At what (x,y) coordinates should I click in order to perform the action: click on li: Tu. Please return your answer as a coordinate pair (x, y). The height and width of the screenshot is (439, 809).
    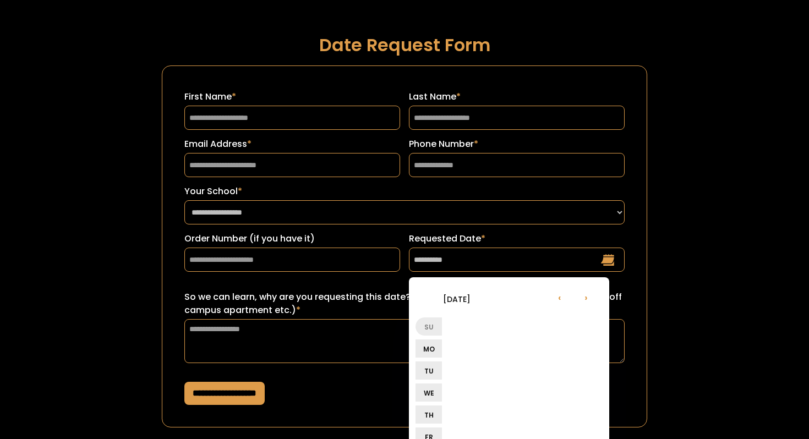
    Looking at the image, I should click on (429, 370).